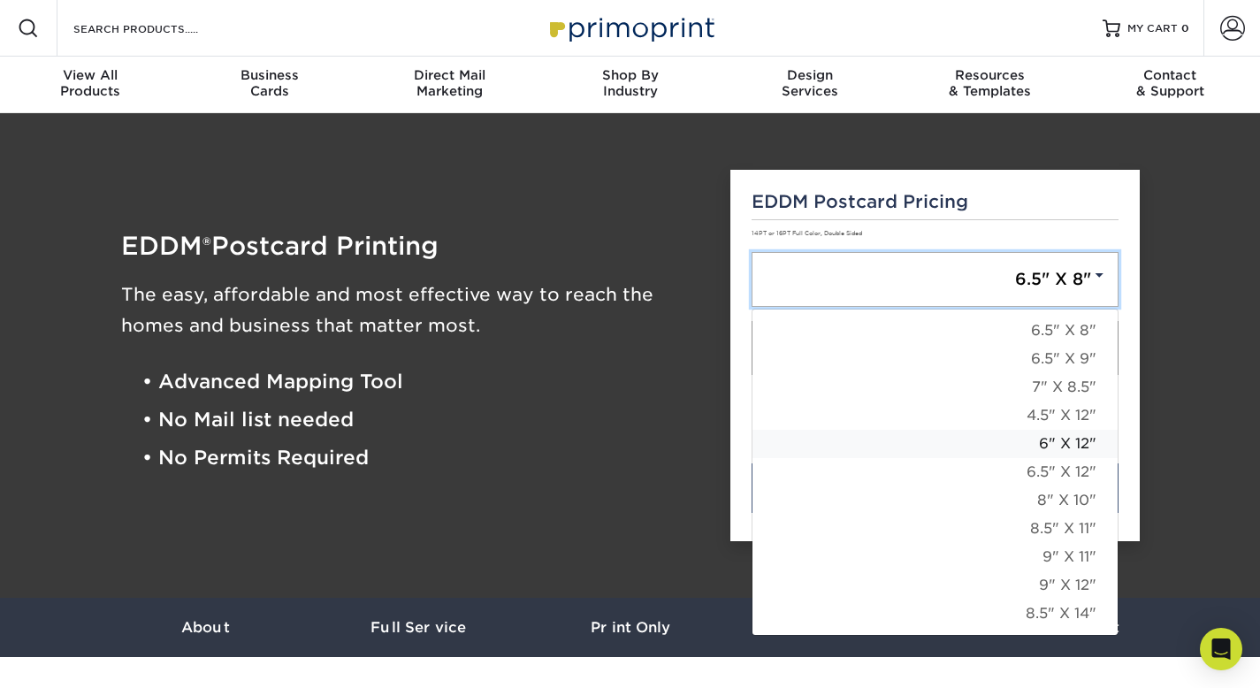  What do you see at coordinates (206, 627) in the screenshot?
I see `a: About` at bounding box center [206, 627].